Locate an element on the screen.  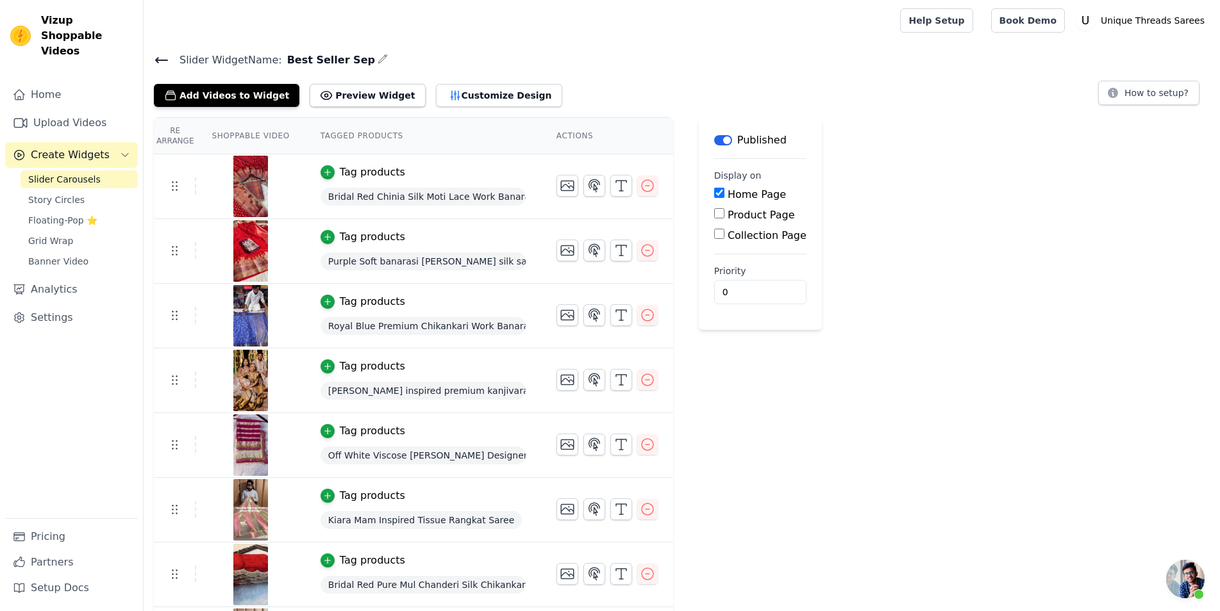
button: Add Videos to Widget is located at coordinates (226, 96).